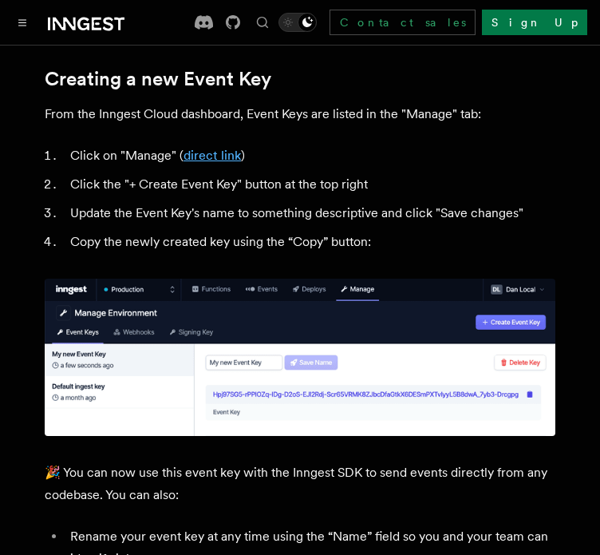  What do you see at coordinates (402, 22) in the screenshot?
I see `a: Contact sales` at bounding box center [402, 22].